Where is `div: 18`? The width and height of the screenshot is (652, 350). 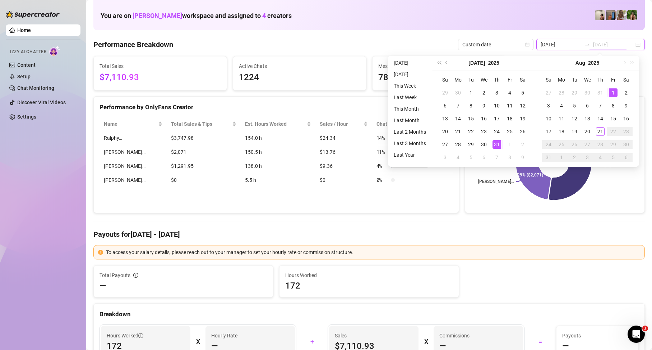 div: 18 is located at coordinates (562, 132).